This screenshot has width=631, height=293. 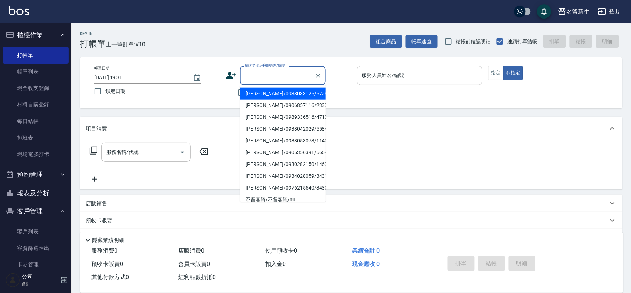 What do you see at coordinates (281, 251) in the screenshot?
I see `span: 使用預收卡 0` at bounding box center [281, 251].